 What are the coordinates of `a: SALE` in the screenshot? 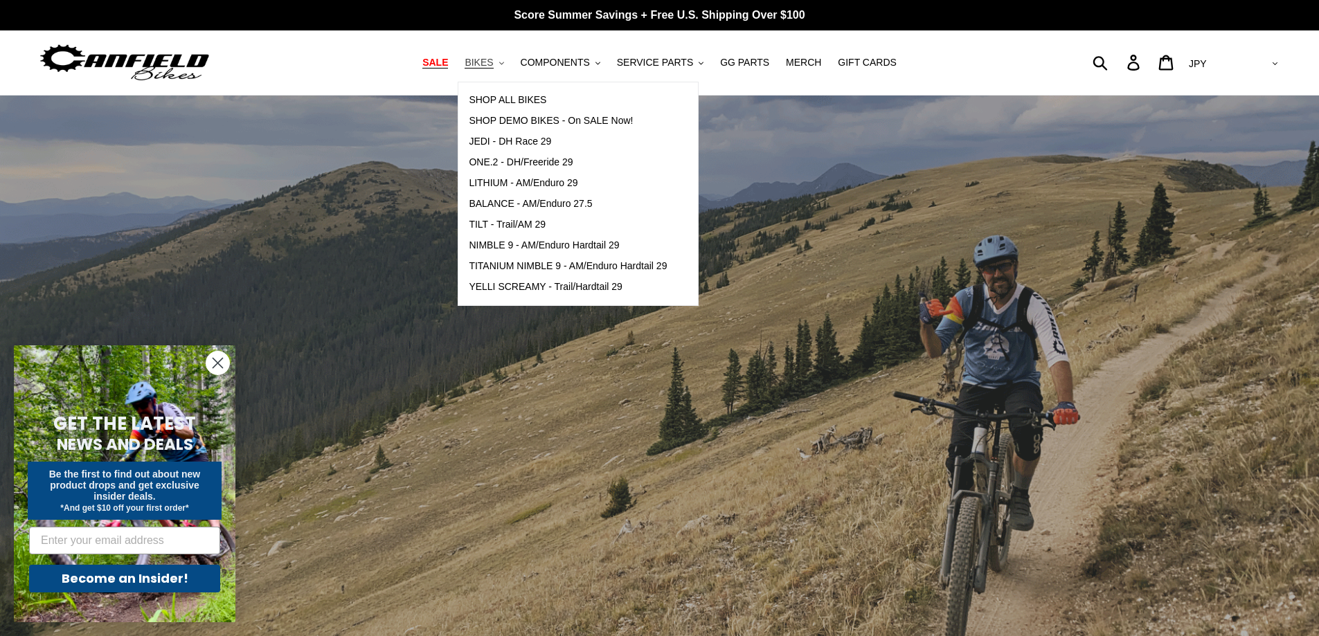 It's located at (435, 62).